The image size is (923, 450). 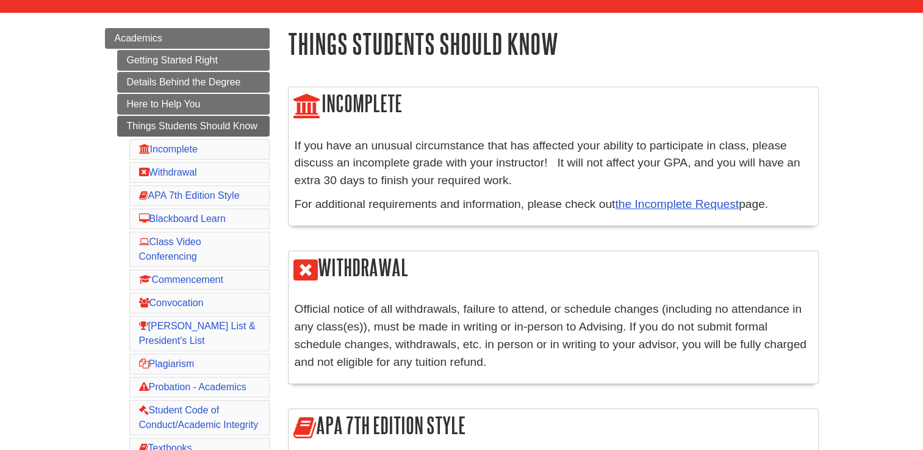 I want to click on p: Official notice of all withdrawals, failure to attend, or schedule changes (including no attendan..., so click(x=553, y=335).